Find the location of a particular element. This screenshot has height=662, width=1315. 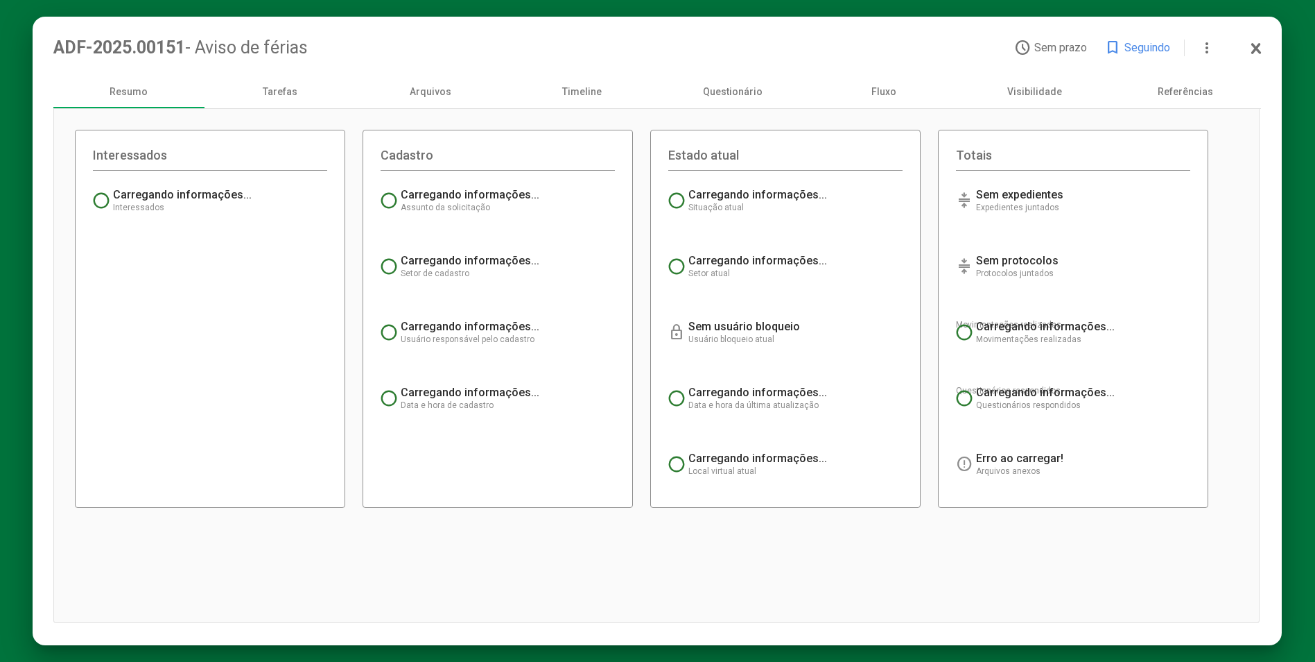

span: Data e hora de cadastro is located at coordinates (447, 405).